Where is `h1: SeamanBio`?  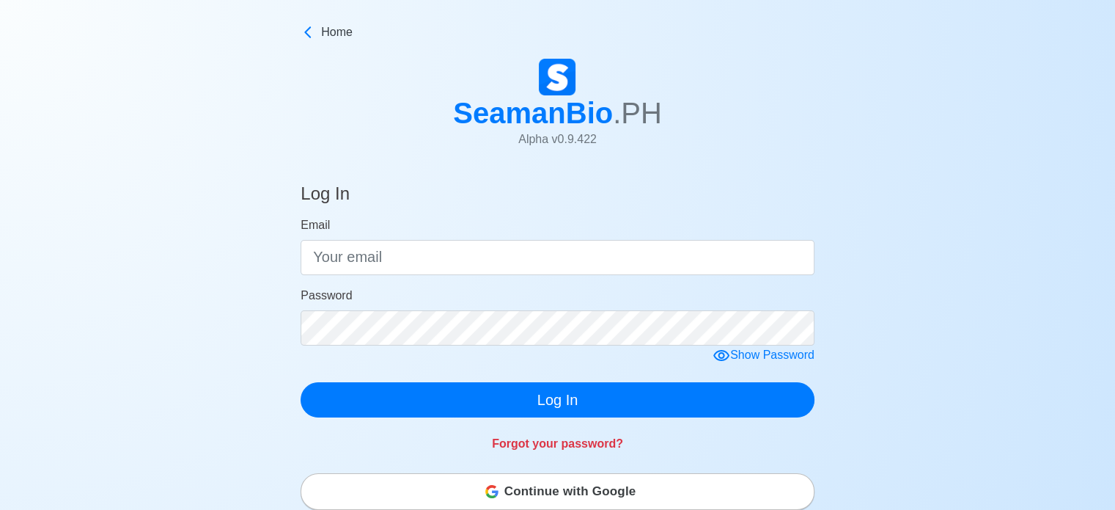
h1: SeamanBio is located at coordinates (557, 113).